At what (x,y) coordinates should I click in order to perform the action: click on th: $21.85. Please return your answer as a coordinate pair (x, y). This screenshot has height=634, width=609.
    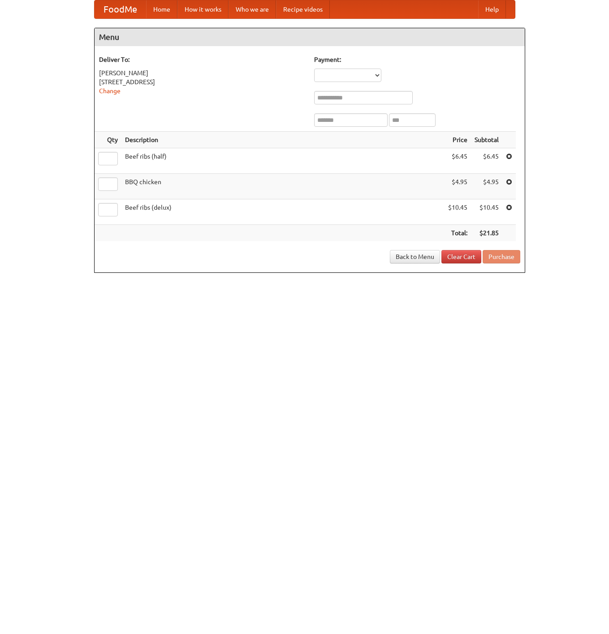
    Looking at the image, I should click on (486, 233).